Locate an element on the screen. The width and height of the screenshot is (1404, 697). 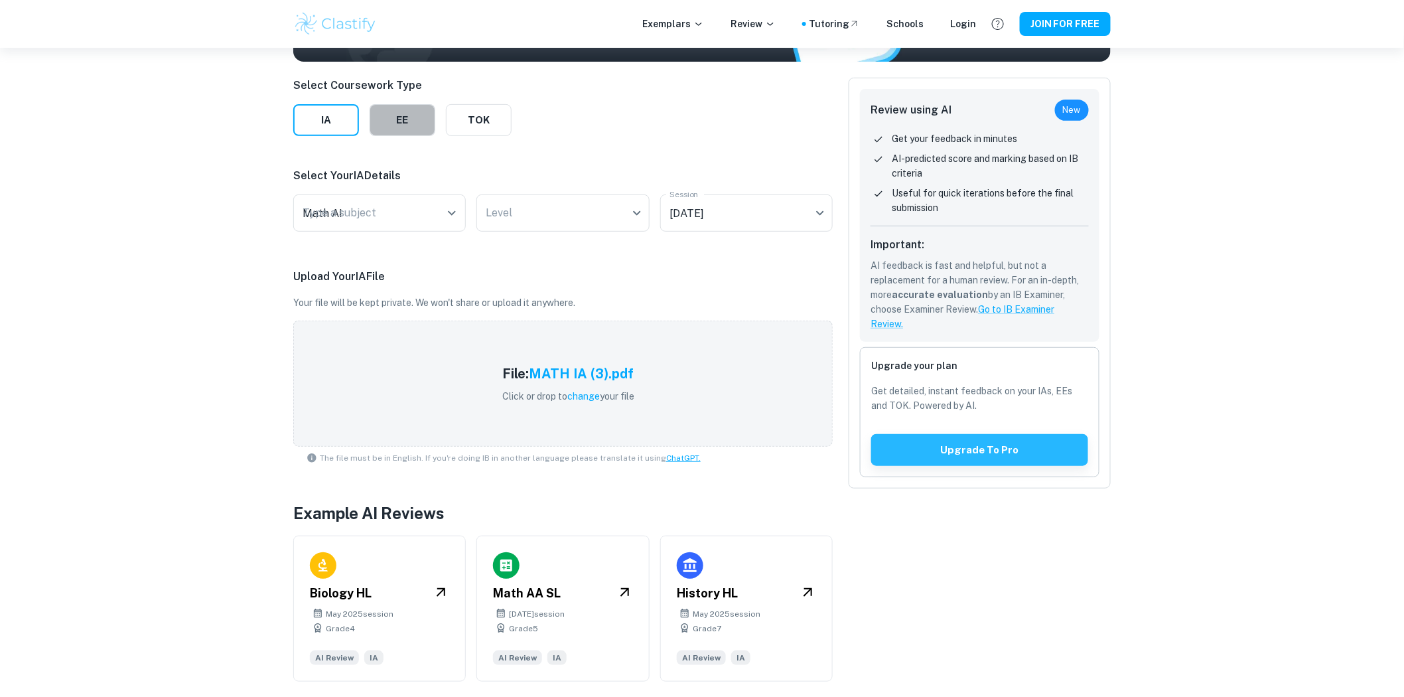
a: Schools is located at coordinates (905, 24).